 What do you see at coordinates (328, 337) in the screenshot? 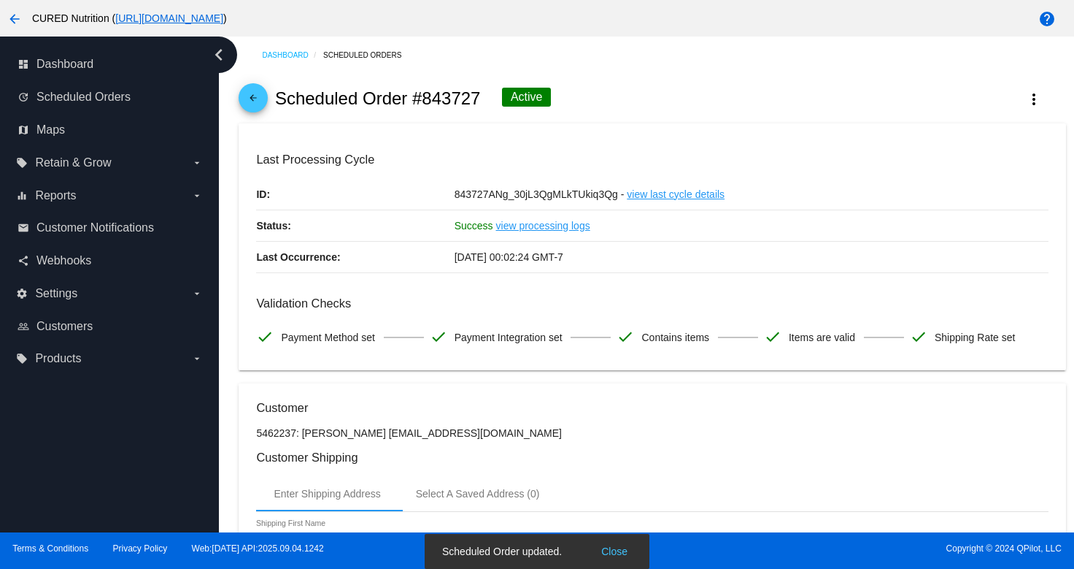
I see `span: Payment Method set` at bounding box center [328, 337].